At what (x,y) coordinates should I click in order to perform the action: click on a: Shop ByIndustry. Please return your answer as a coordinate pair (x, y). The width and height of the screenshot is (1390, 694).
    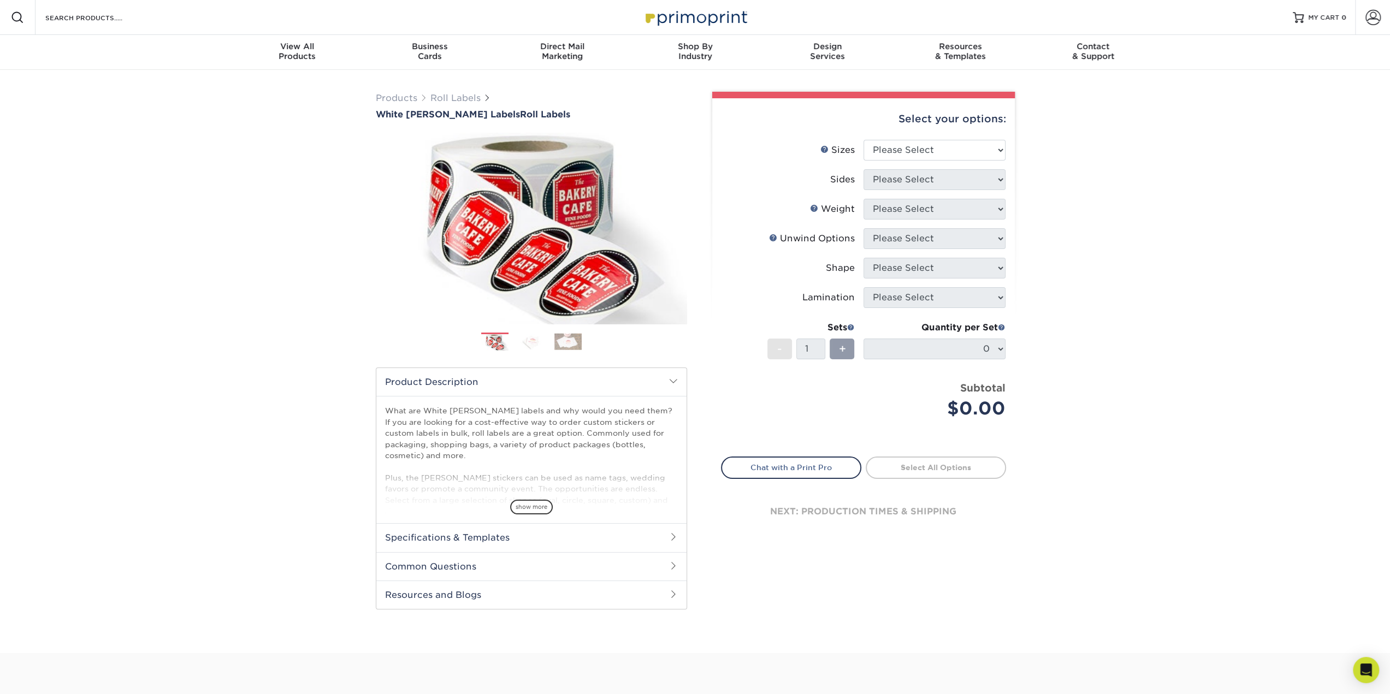
    Looking at the image, I should click on (695, 52).